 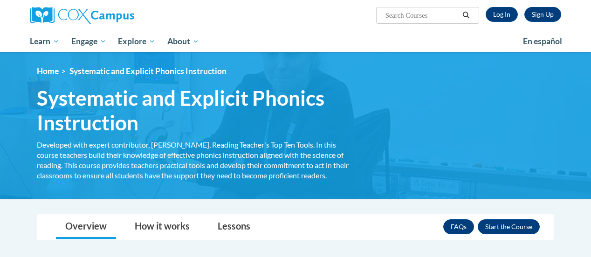 I want to click on img: Cox Campus, so click(x=82, y=15).